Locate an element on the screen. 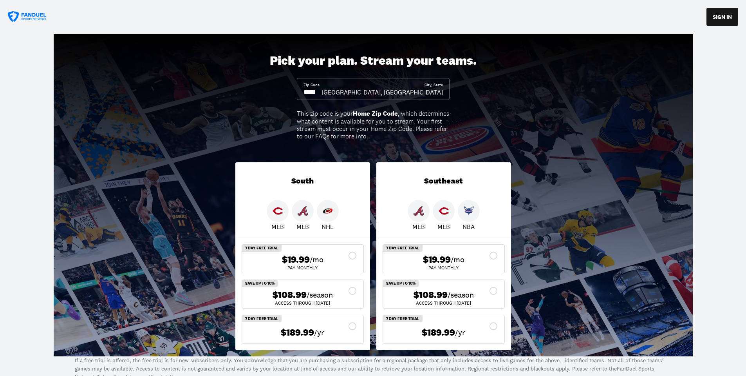  img: Hornets is located at coordinates (469, 211).